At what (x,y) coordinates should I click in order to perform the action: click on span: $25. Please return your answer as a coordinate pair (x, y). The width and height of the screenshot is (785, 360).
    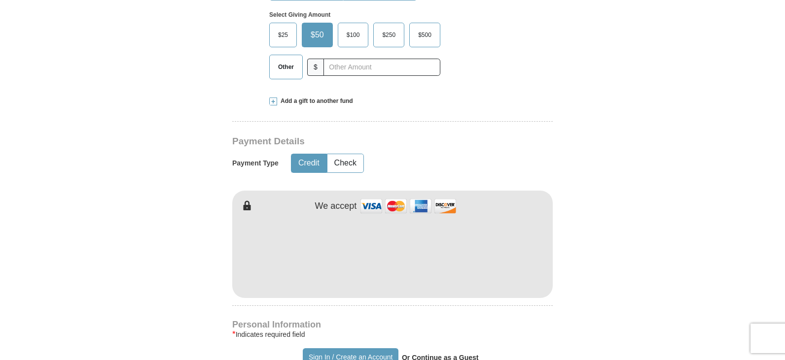
    Looking at the image, I should click on (283, 35).